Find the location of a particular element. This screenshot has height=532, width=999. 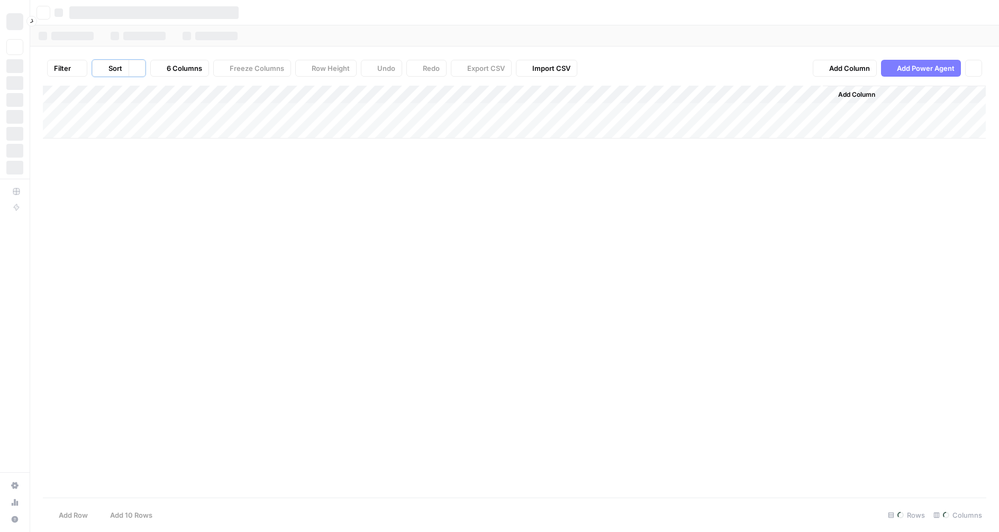

span: Sort is located at coordinates (115, 68).